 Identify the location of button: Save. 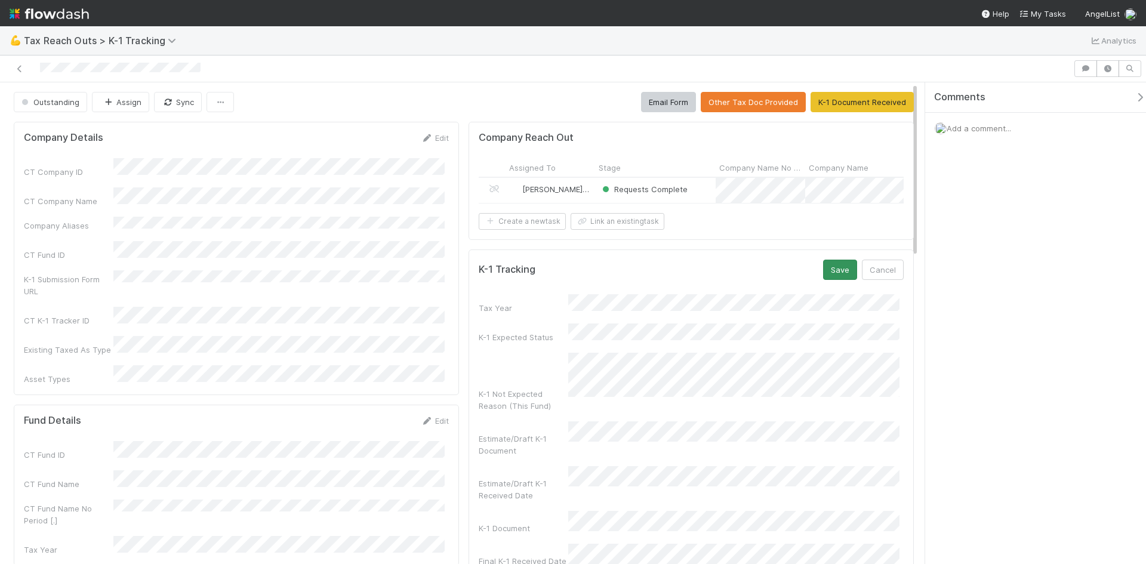
(840, 270).